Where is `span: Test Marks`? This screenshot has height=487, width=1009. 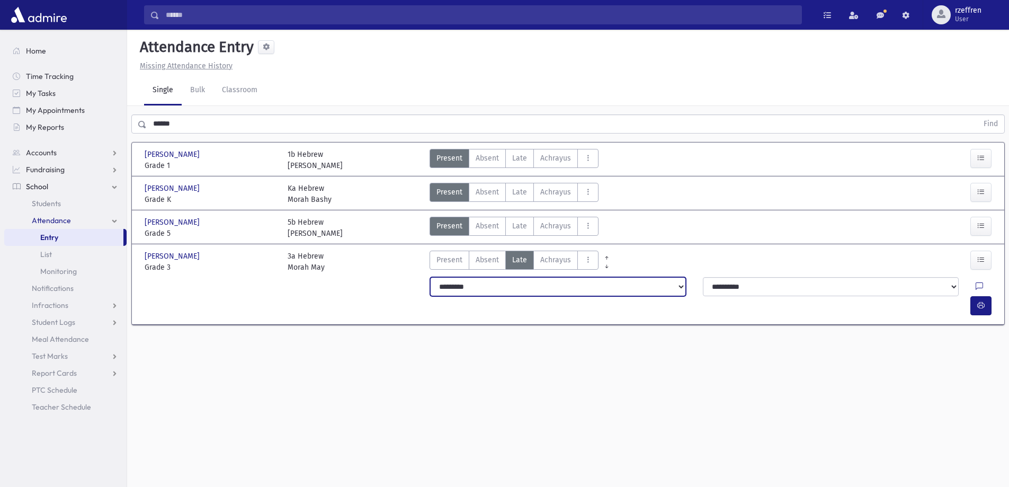
span: Test Marks is located at coordinates (50, 356).